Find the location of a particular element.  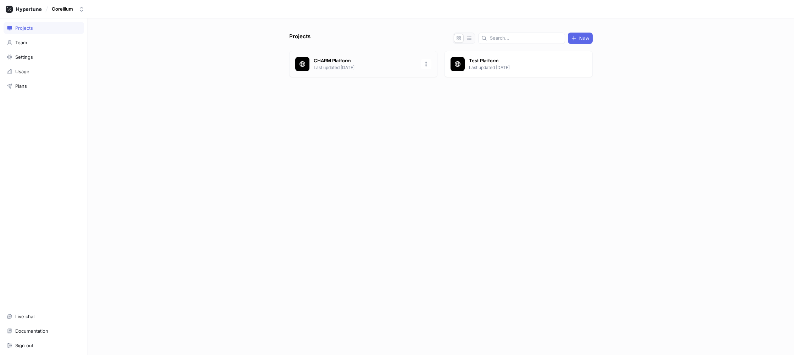

div: Live chat is located at coordinates (25, 317).